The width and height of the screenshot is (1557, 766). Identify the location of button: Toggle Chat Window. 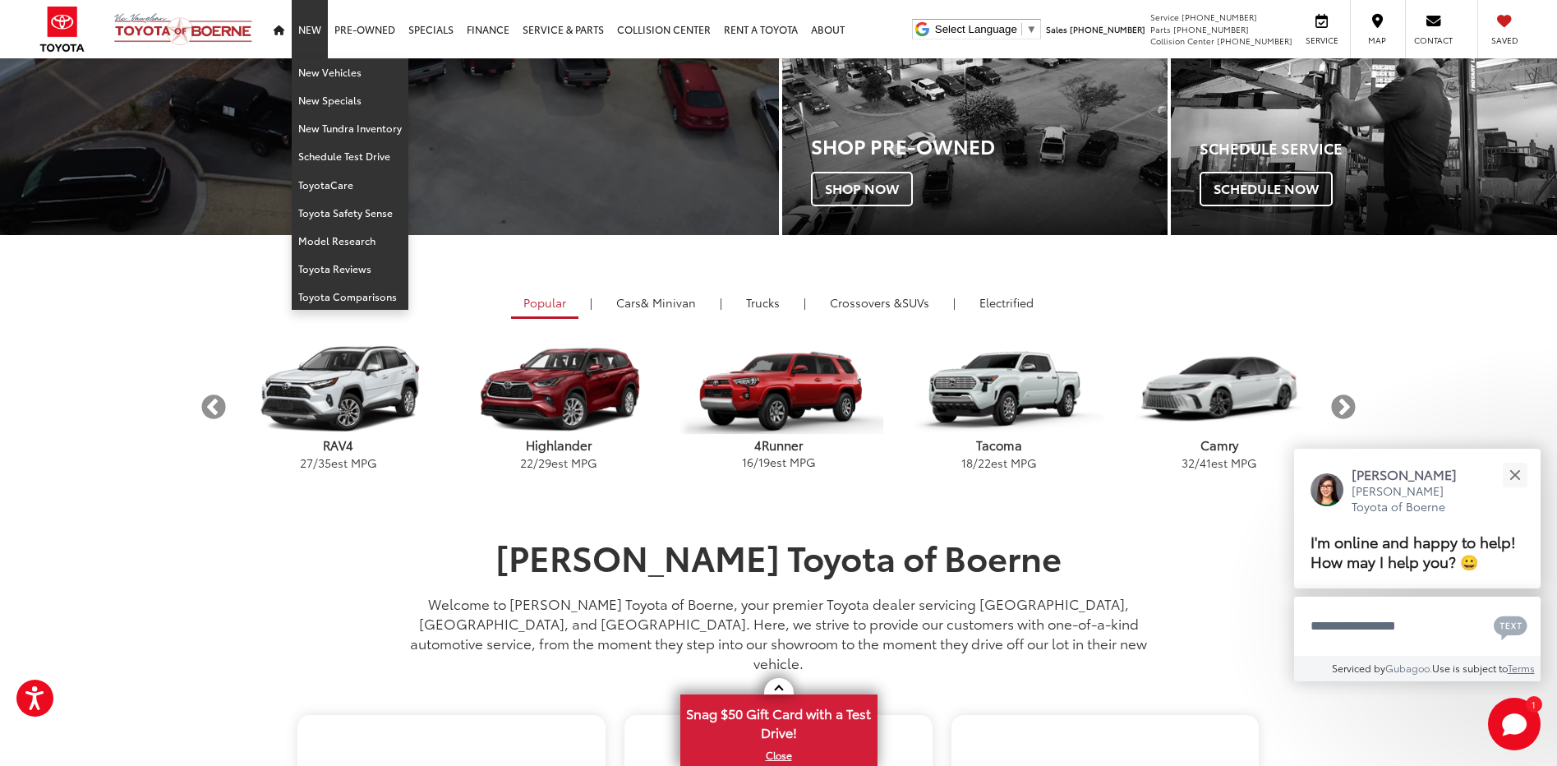
(1514, 724).